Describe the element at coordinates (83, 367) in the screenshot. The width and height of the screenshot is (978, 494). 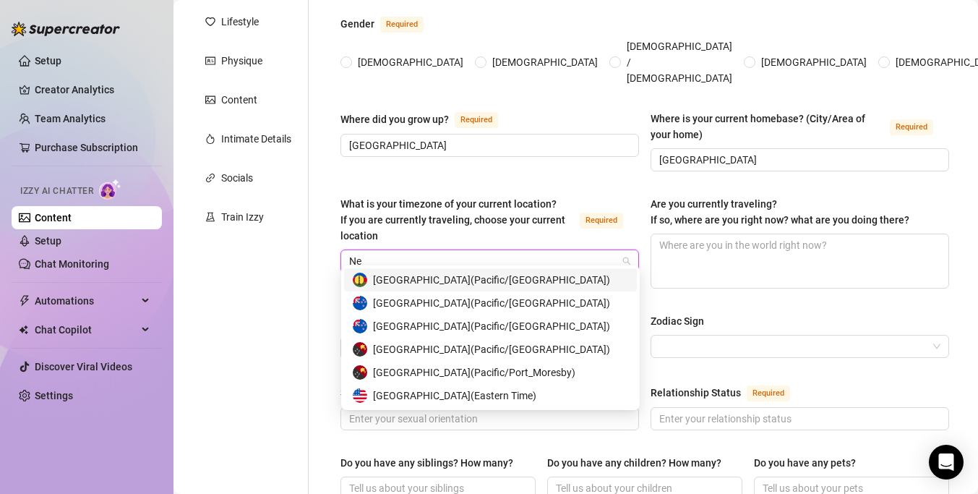
I see `a: Discover Viral Videos` at that location.